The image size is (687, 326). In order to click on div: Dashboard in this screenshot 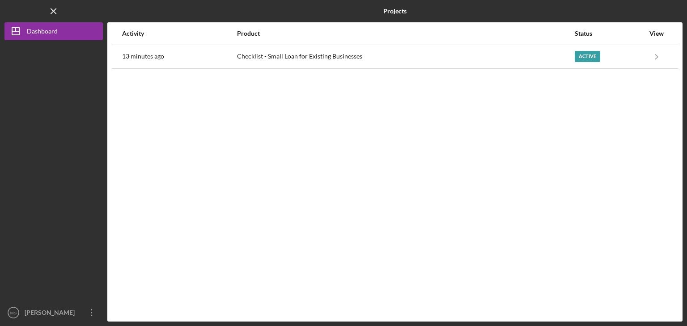, I will do `click(42, 32)`.